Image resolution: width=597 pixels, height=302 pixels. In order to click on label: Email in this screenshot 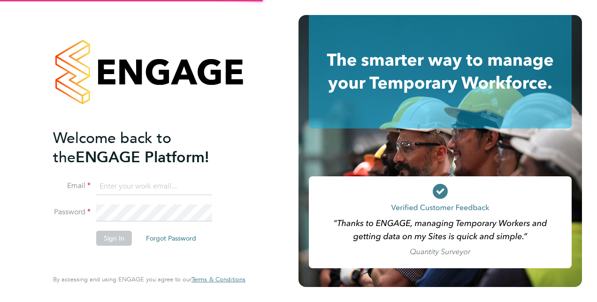, I will do `click(72, 186)`.